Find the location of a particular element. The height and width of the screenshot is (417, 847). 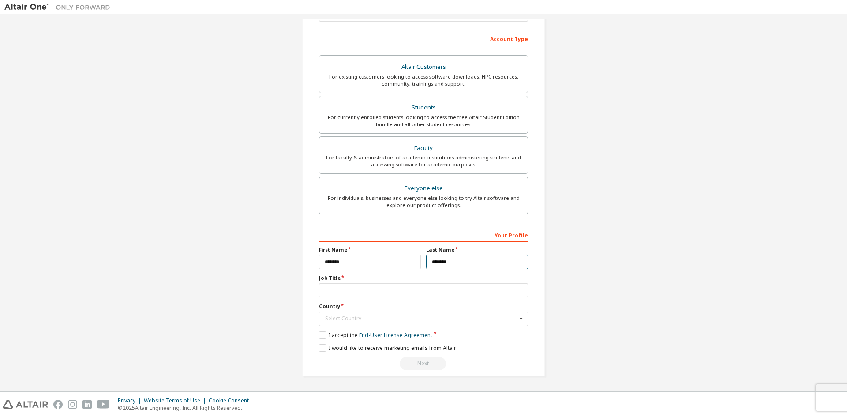

div: Website Terms of Use is located at coordinates (176, 401).